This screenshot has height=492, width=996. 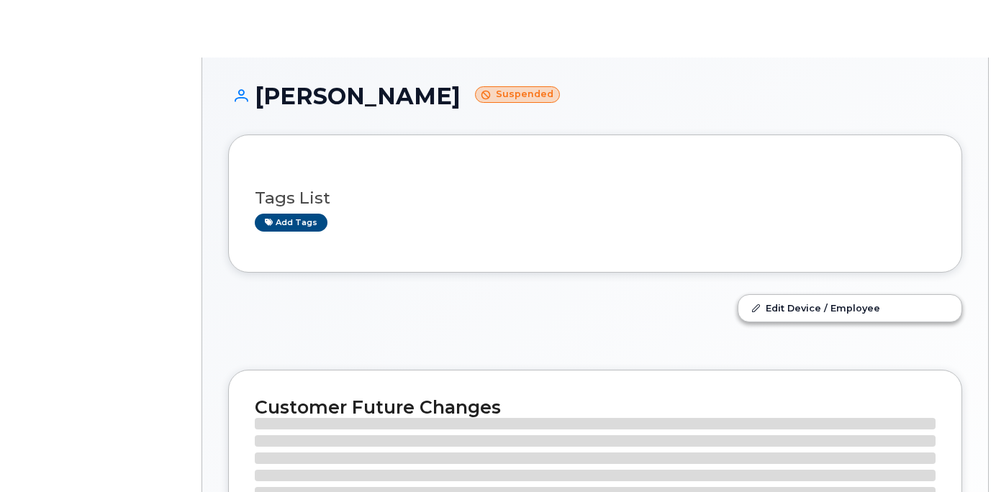 What do you see at coordinates (850, 308) in the screenshot?
I see `a: Edit Device / Employee` at bounding box center [850, 308].